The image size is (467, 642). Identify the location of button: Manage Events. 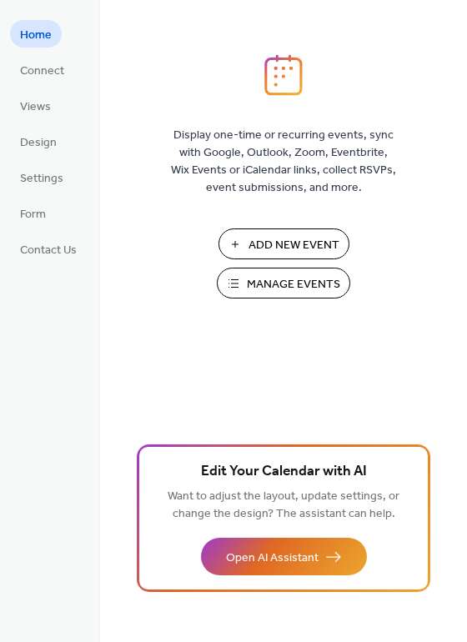
(283, 282).